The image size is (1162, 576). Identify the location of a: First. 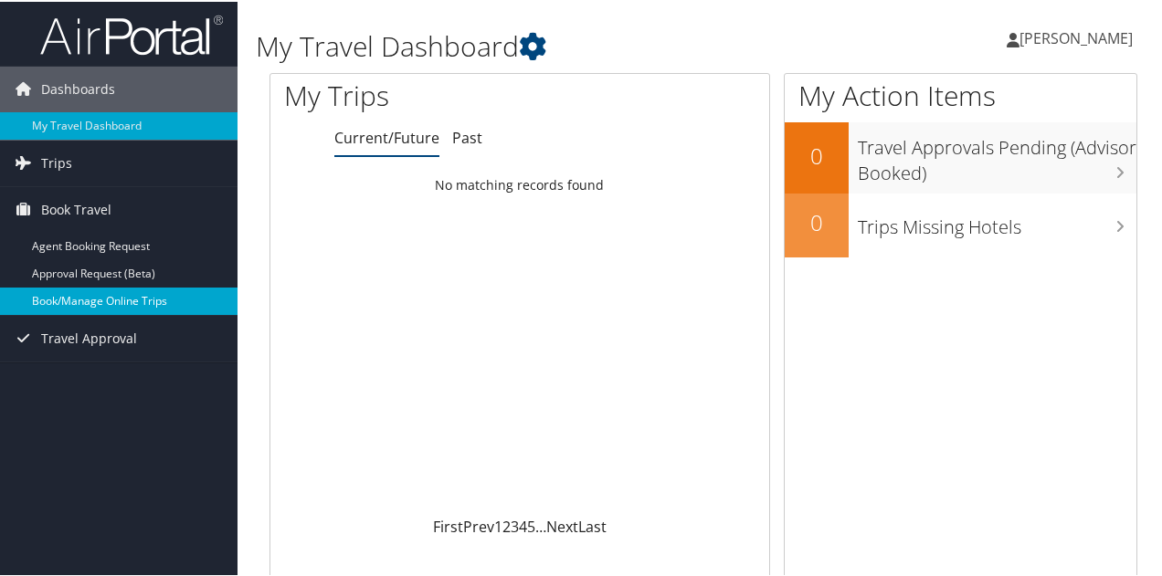
(448, 525).